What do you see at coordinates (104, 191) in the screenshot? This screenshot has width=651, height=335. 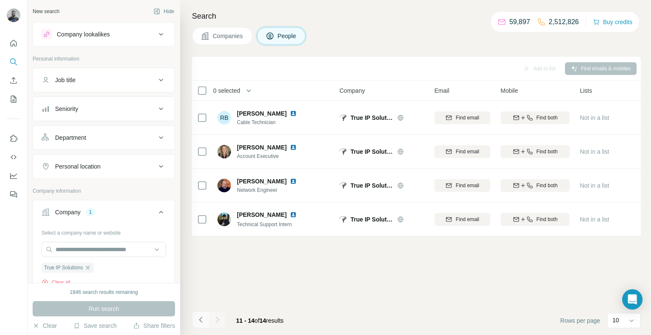 I see `p: Company information` at bounding box center [104, 191].